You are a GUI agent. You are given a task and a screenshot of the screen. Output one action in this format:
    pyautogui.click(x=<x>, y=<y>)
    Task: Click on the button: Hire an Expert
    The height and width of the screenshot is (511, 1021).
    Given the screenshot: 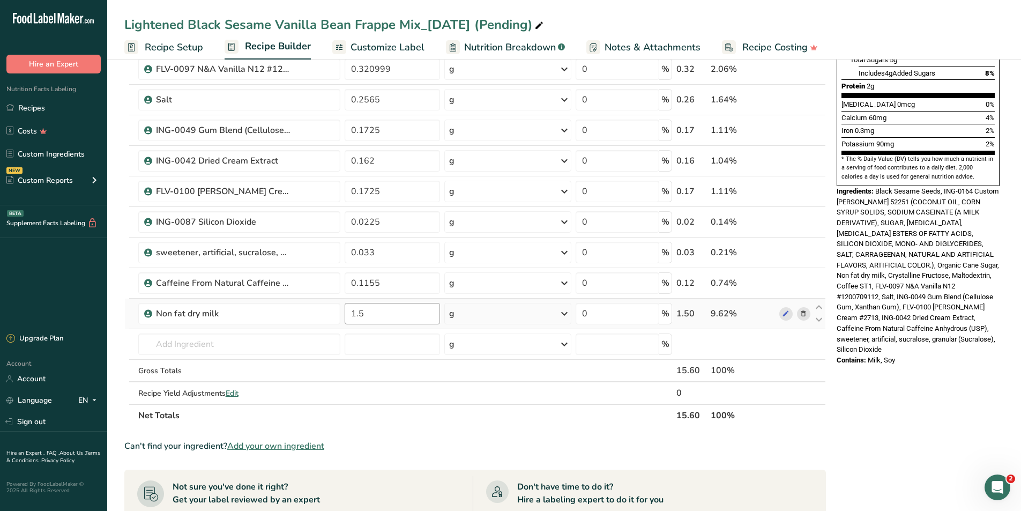 What is the action you would take?
    pyautogui.click(x=54, y=64)
    